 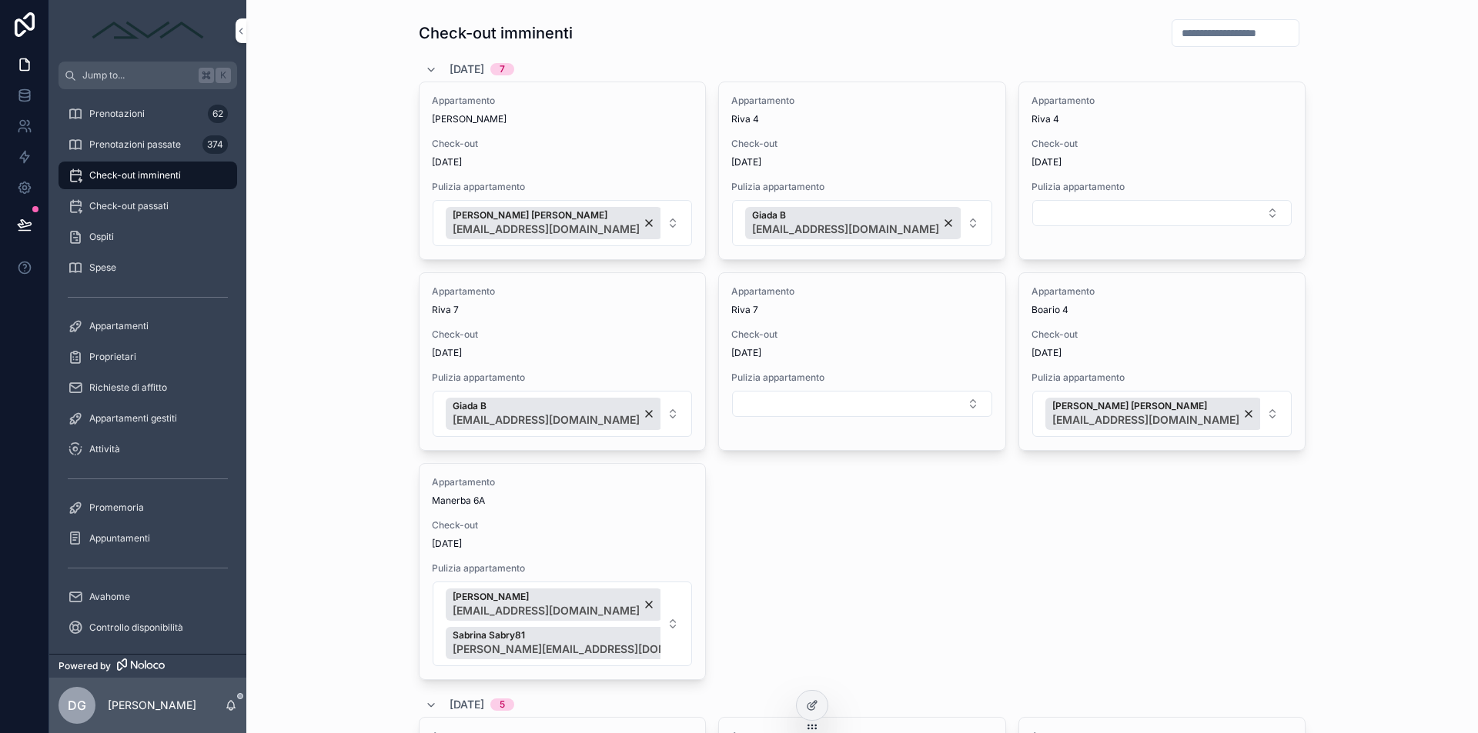 What do you see at coordinates (215, 145) in the screenshot?
I see `div: 374` at bounding box center [215, 145].